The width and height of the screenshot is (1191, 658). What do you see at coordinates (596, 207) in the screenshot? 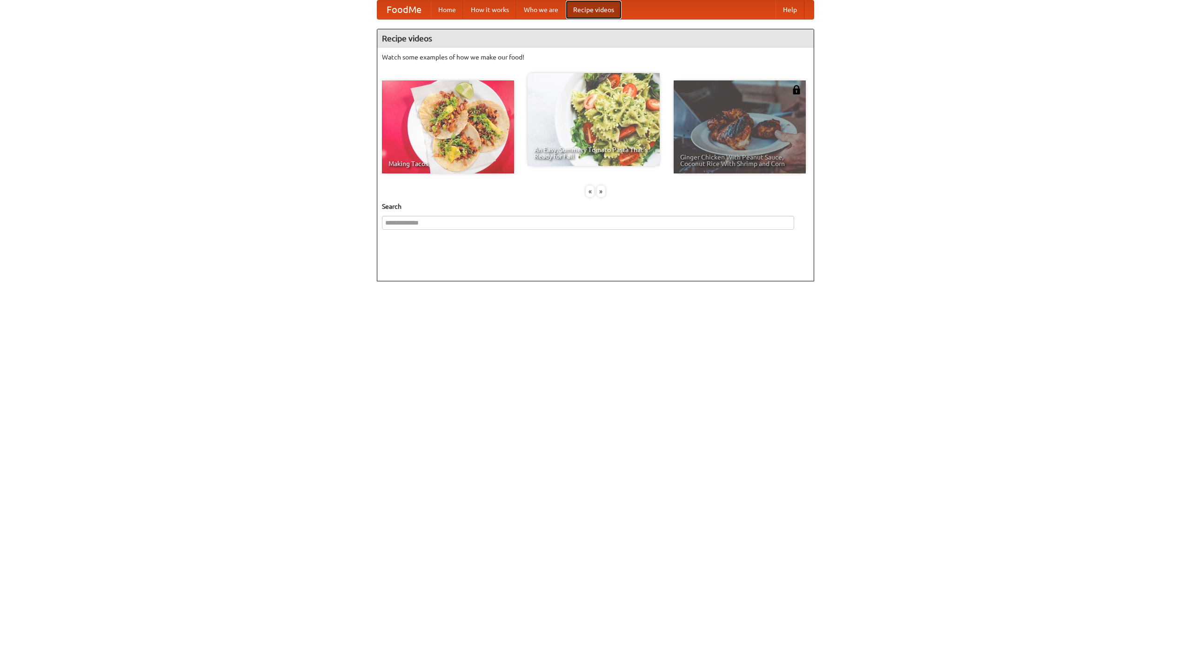
I see `h5: Search` at bounding box center [596, 207].